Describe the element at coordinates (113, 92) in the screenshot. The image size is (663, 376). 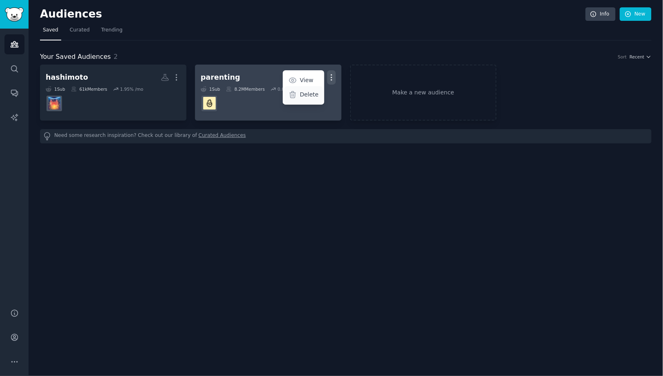
I see `a: hashimoto1Sub61kMembers1.95% /moHashimotos` at that location.